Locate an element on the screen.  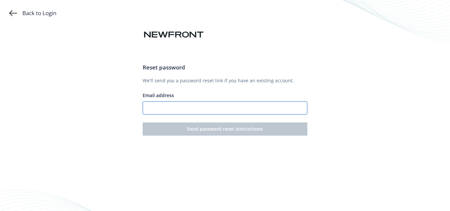
span: Send password reset instructions is located at coordinates (225, 129).